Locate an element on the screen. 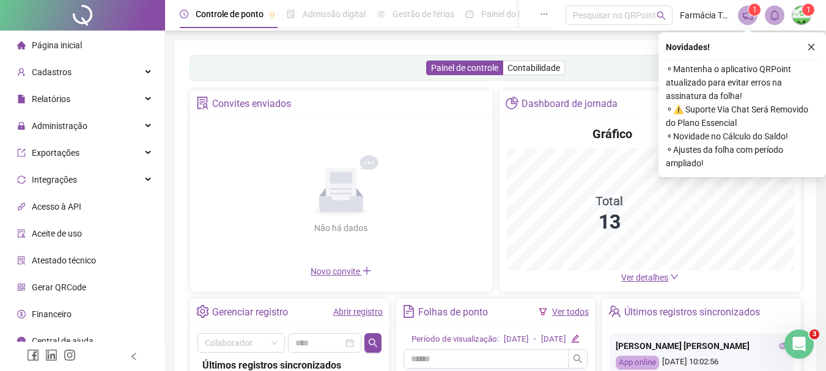 This screenshot has height=371, width=826. span: Painel do DP is located at coordinates (505, 14).